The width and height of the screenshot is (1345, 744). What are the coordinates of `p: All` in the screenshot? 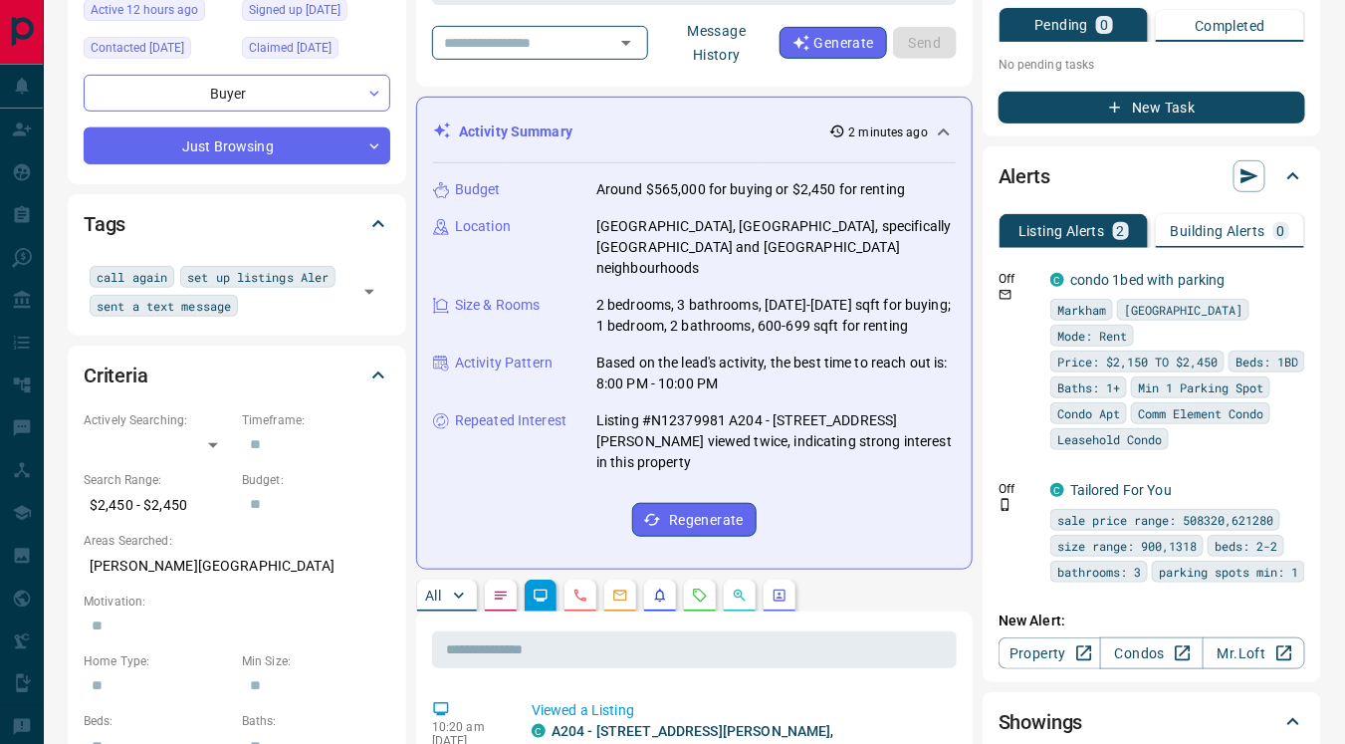 It's located at (433, 596).